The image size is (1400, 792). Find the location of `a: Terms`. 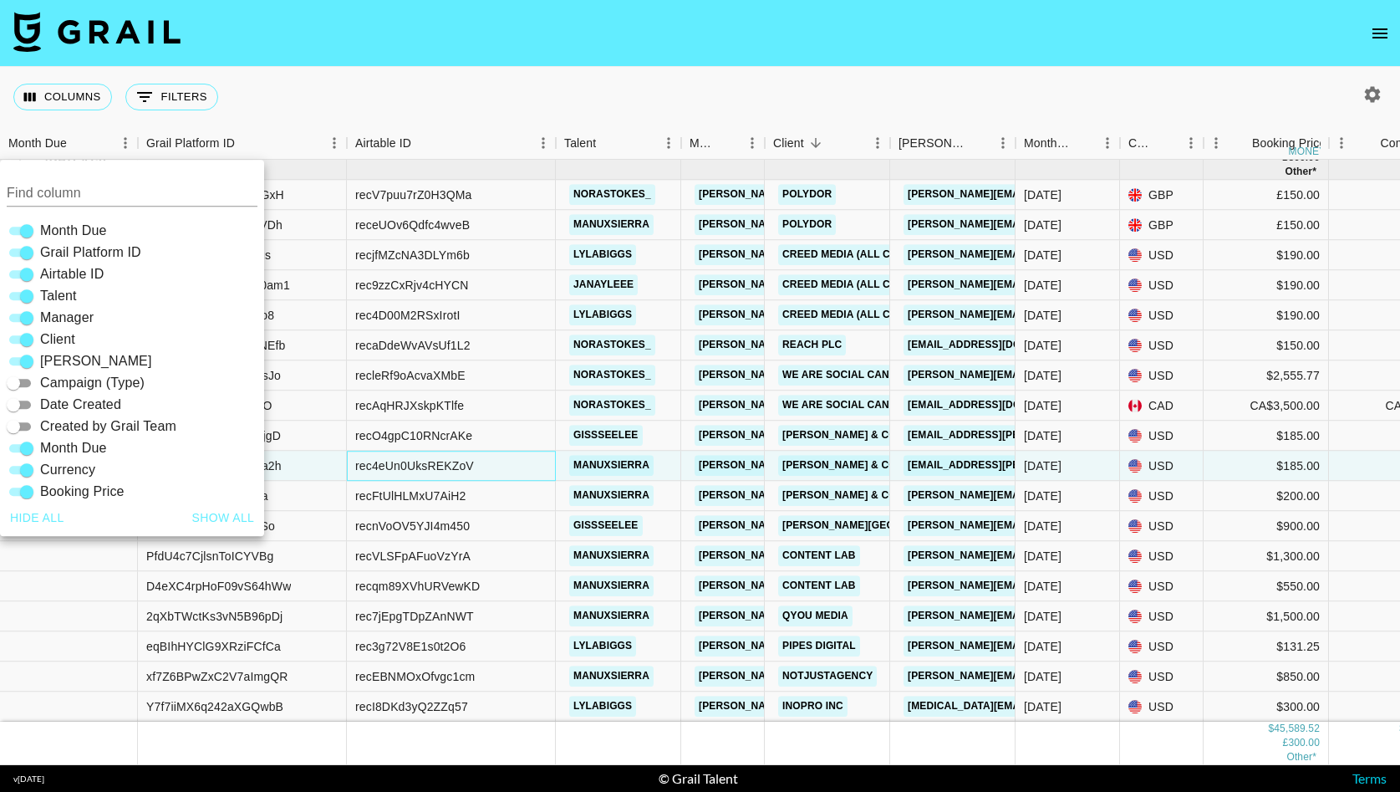

a: Terms is located at coordinates (1369, 778).